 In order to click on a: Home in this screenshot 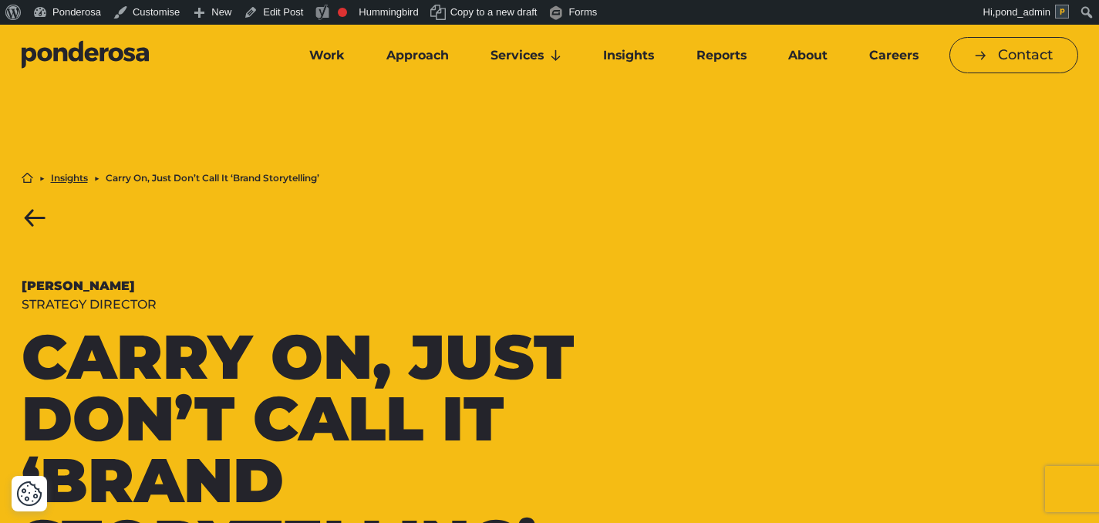, I will do `click(27, 177)`.